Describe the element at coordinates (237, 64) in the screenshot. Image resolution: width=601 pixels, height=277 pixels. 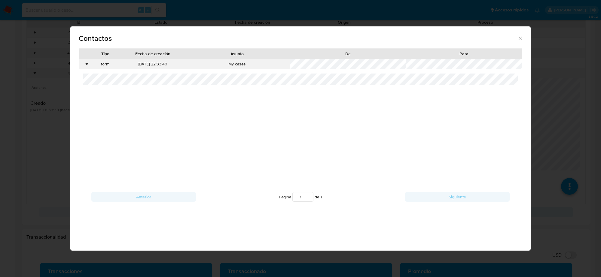
I see `div: My cases` at that location.